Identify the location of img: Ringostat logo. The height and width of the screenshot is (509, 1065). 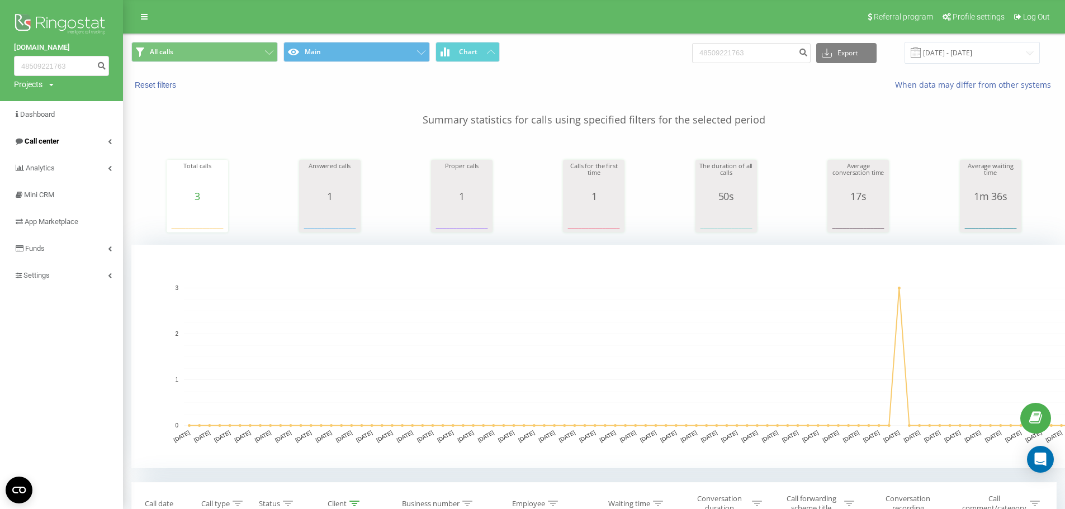
(61, 25).